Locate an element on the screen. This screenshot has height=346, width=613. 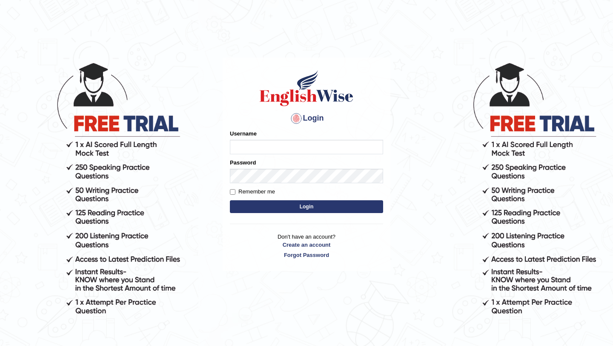
a: Create an account is located at coordinates (306, 244).